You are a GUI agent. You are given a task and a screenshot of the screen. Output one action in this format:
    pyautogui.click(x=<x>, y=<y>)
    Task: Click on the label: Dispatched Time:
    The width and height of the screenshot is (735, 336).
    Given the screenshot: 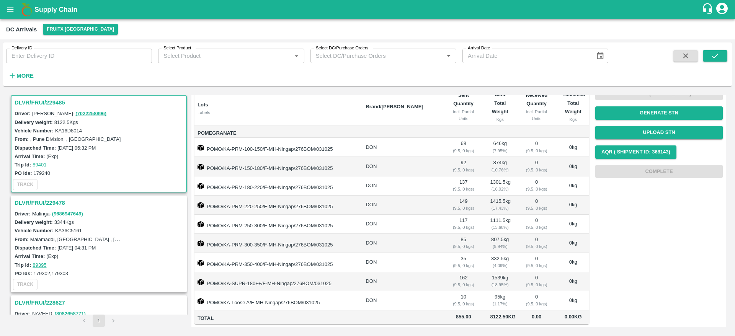 What is the action you would take?
    pyautogui.click(x=35, y=248)
    